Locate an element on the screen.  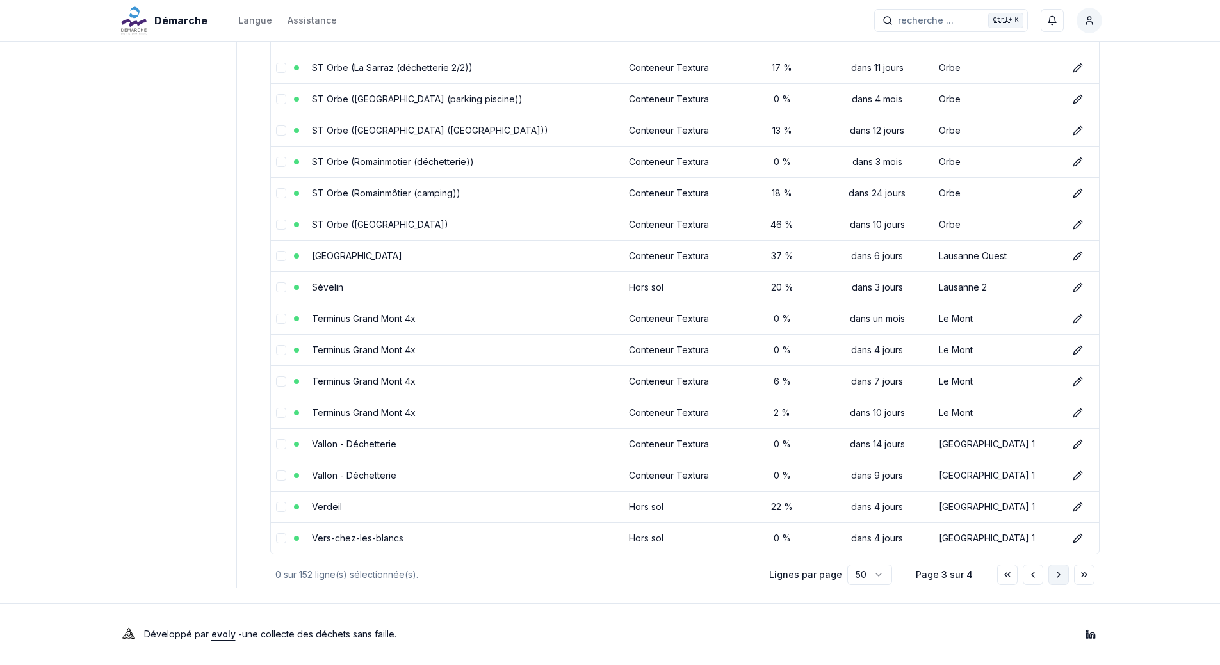
div: 6 % is located at coordinates (782, 382).